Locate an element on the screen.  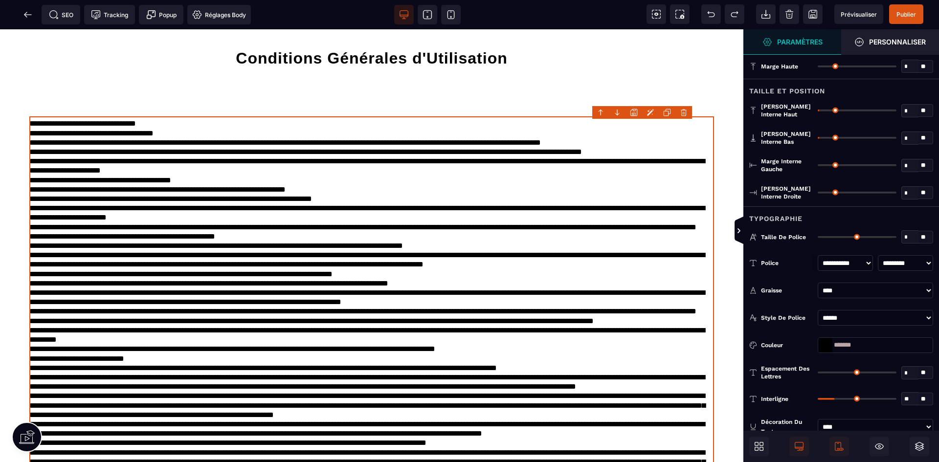
div: Décoration du texte is located at coordinates (787, 427).